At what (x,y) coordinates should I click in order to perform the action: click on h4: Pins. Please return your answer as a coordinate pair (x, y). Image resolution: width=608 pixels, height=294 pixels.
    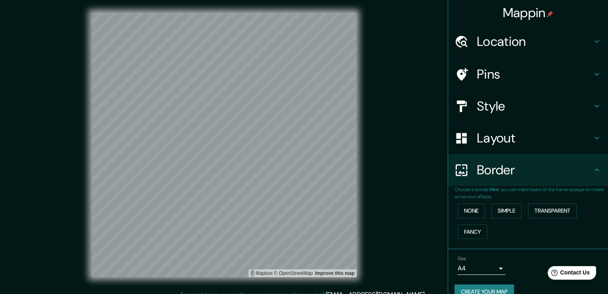
    Looking at the image, I should click on (534, 74).